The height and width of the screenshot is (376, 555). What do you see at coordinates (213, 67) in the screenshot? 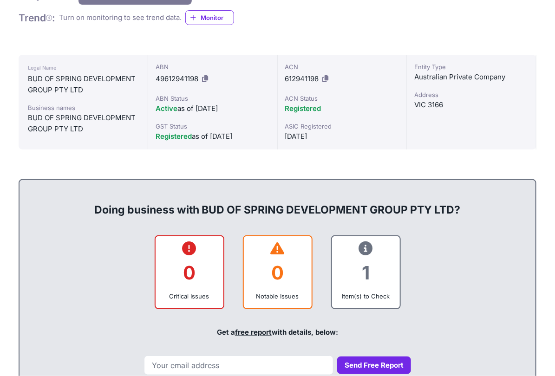
I see `div: ABN` at bounding box center [213, 67].